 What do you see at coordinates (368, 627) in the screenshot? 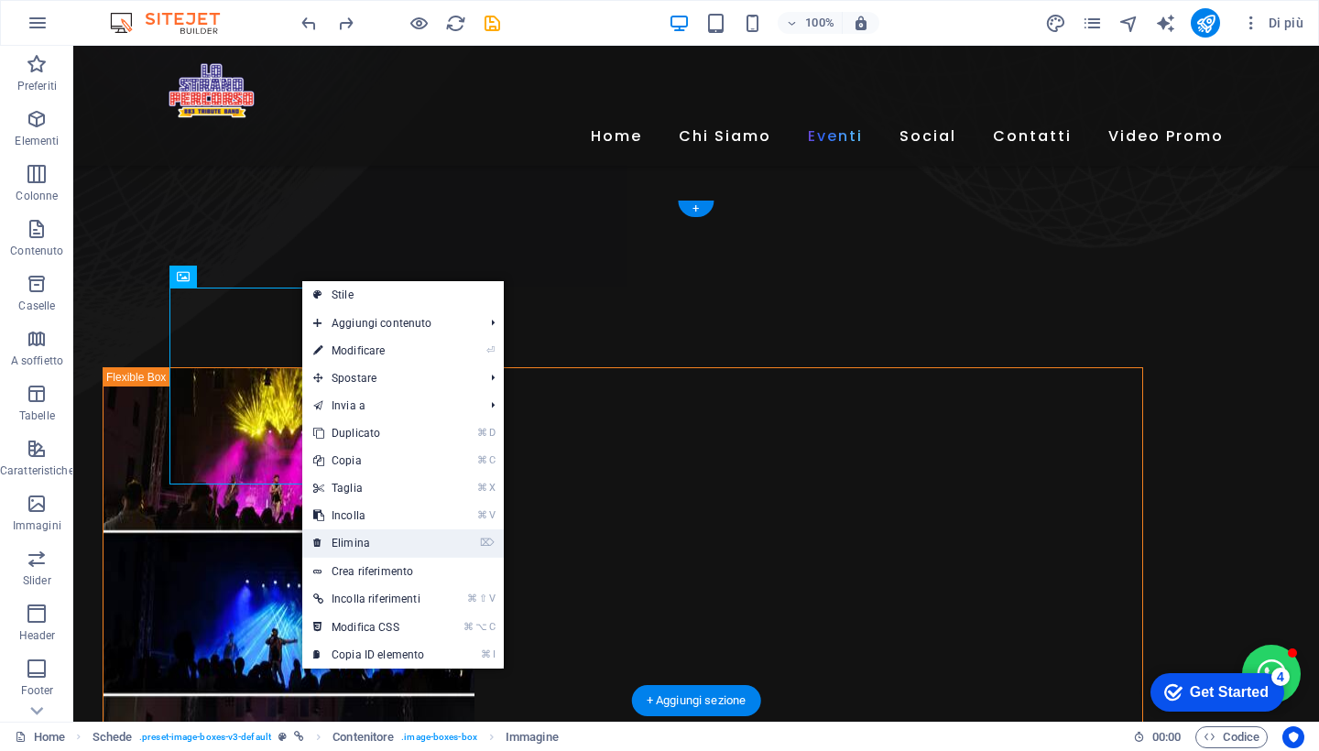
I see `a: ⌘⌥CModifica CSS` at bounding box center [368, 627].